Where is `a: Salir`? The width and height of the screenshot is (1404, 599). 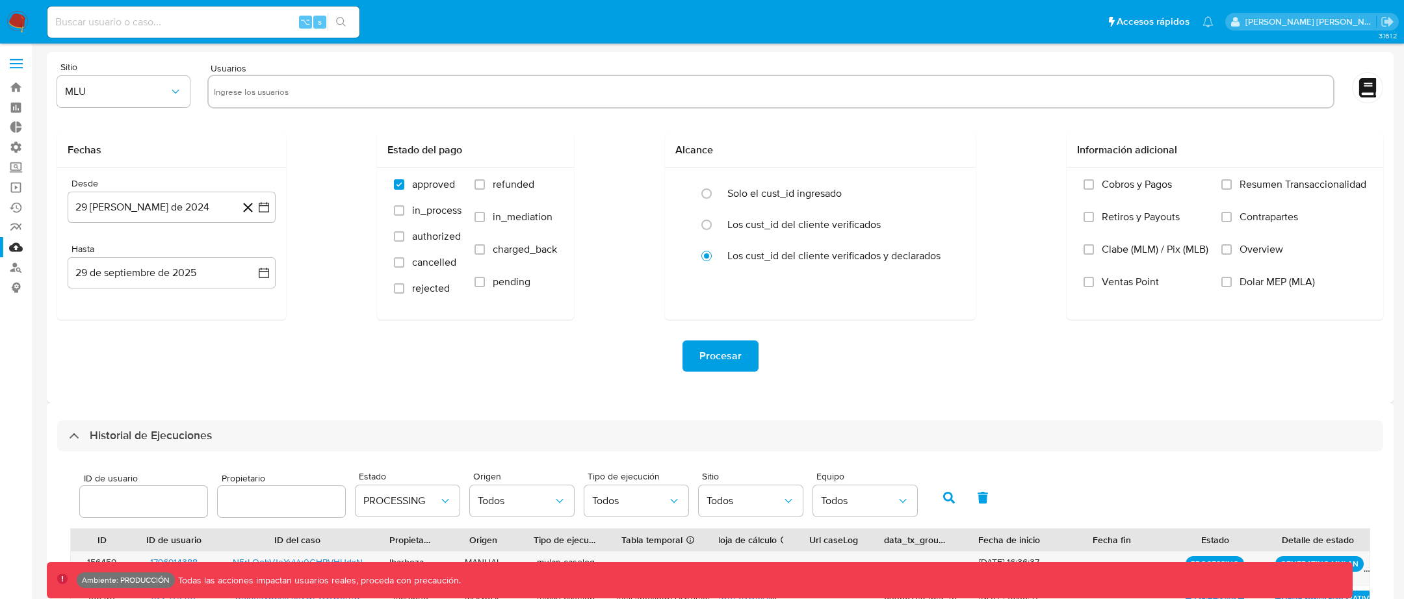
a: Salir is located at coordinates (1387, 21).